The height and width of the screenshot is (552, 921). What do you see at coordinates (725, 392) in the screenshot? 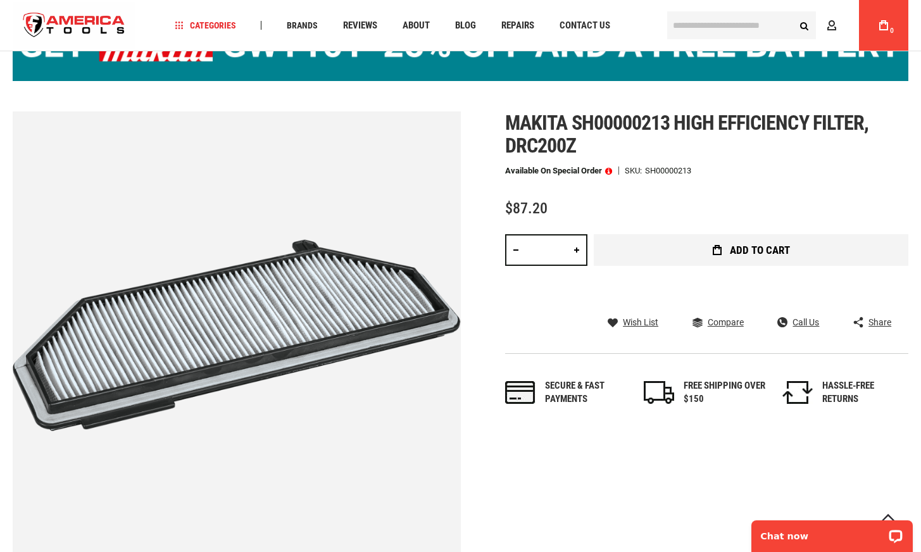
I see `div: FREE SHIPPING OVER $150` at bounding box center [725, 392].